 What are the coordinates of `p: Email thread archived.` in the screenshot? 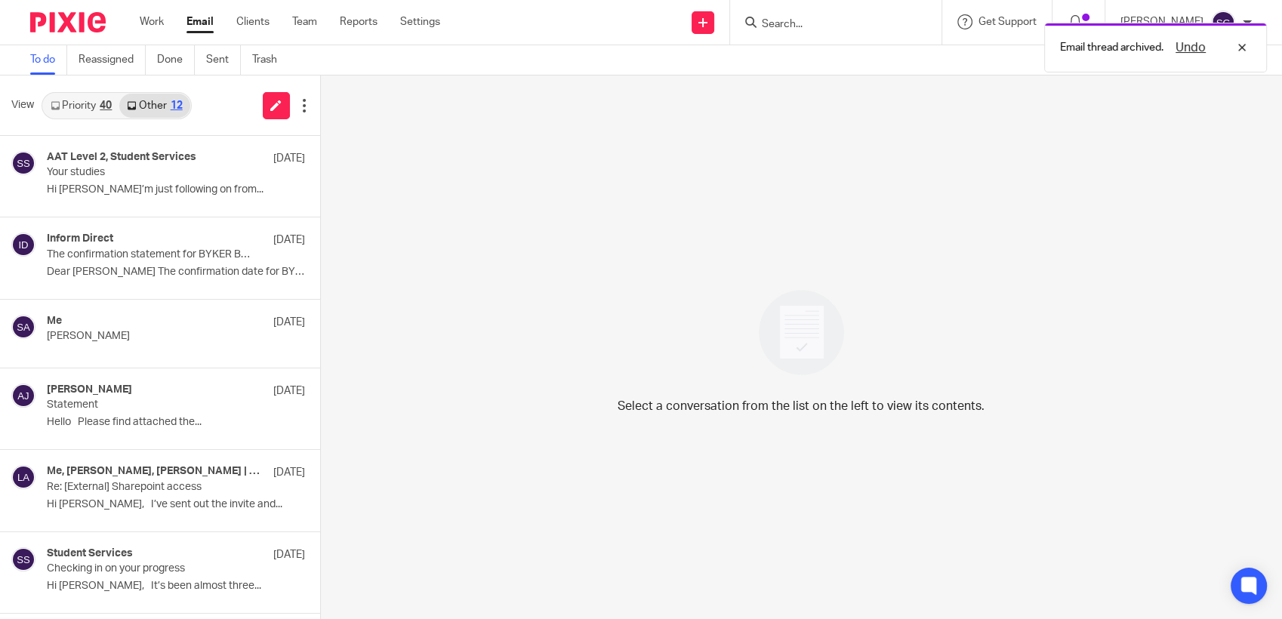 It's located at (1112, 48).